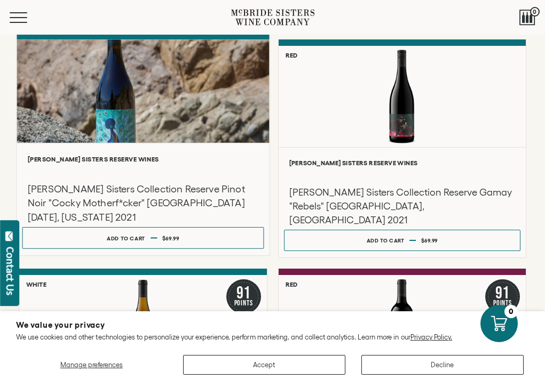 This screenshot has width=545, height=380. I want to click on a: Privacy Policy., so click(431, 337).